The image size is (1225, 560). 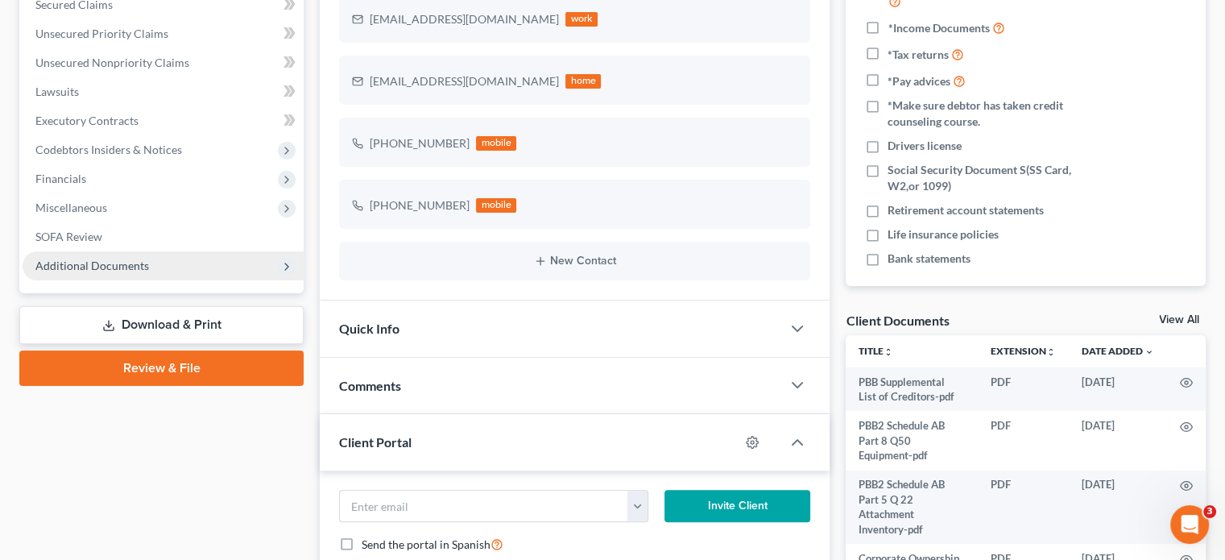 What do you see at coordinates (995, 178) in the screenshot?
I see `span: Social Security Document S(SS Card, W2,or 1099)` at bounding box center [995, 178].